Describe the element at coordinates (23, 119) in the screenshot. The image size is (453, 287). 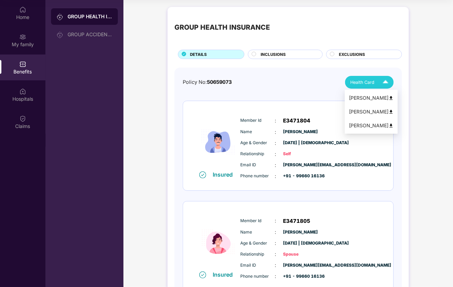
I see `img: svg+xml;base64,PHN2ZyBpZD0iQ2xhaW0iIHhtbG5zPSJodHRwOi8vd3d3LnczLm9yZy8yMDAwL3N2ZyIgd2lkdGg9IjIwIi...` at that location.